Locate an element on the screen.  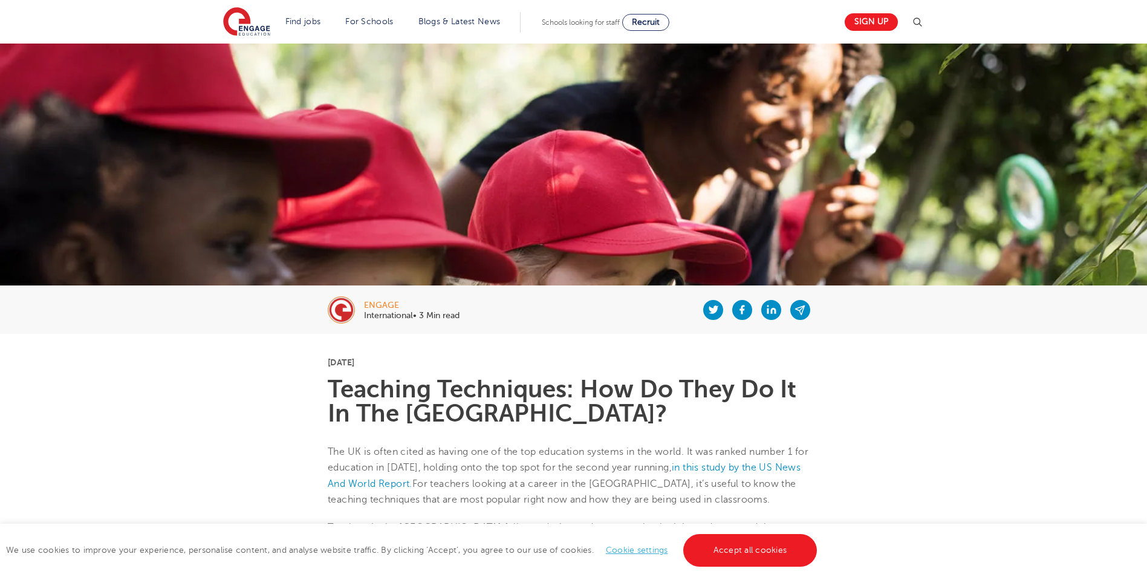
a: in this study by the US News And World Report. is located at coordinates (564, 475).